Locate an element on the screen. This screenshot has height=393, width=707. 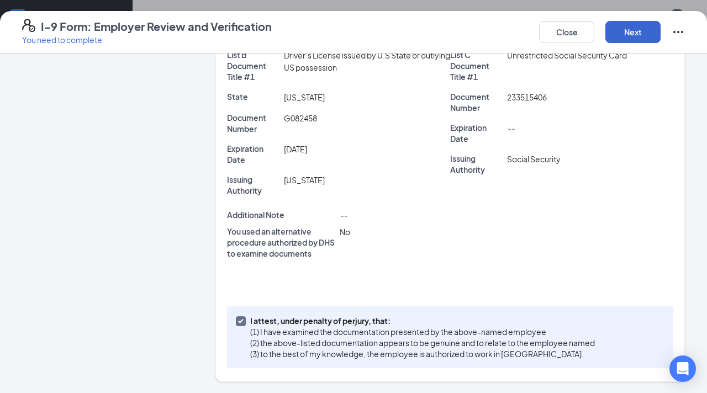
p: List B Document Title #1 is located at coordinates (253, 66).